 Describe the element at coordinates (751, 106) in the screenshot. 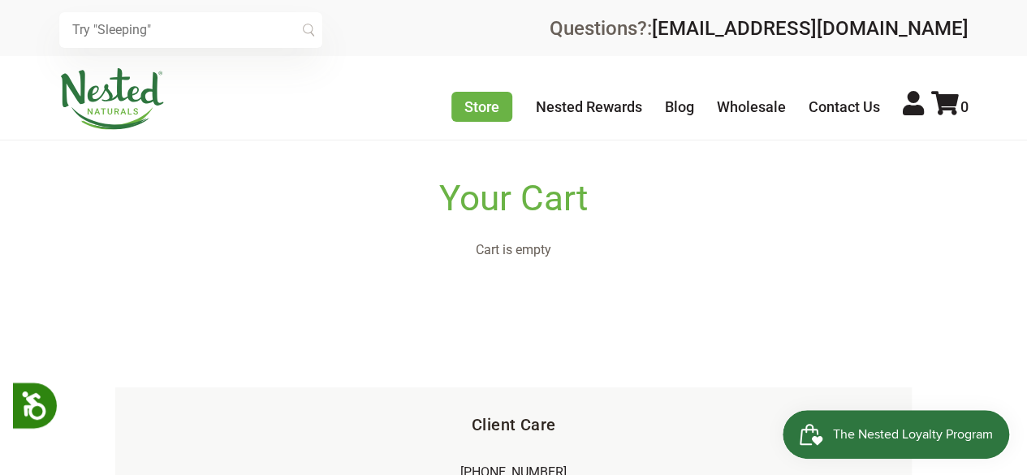

I see `a: Wholesale` at that location.